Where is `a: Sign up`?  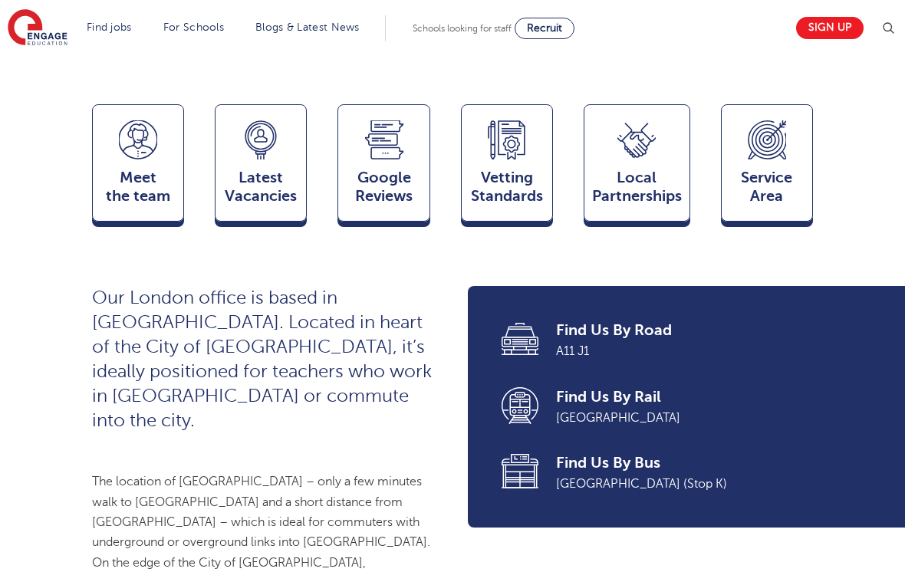
a: Sign up is located at coordinates (830, 28).